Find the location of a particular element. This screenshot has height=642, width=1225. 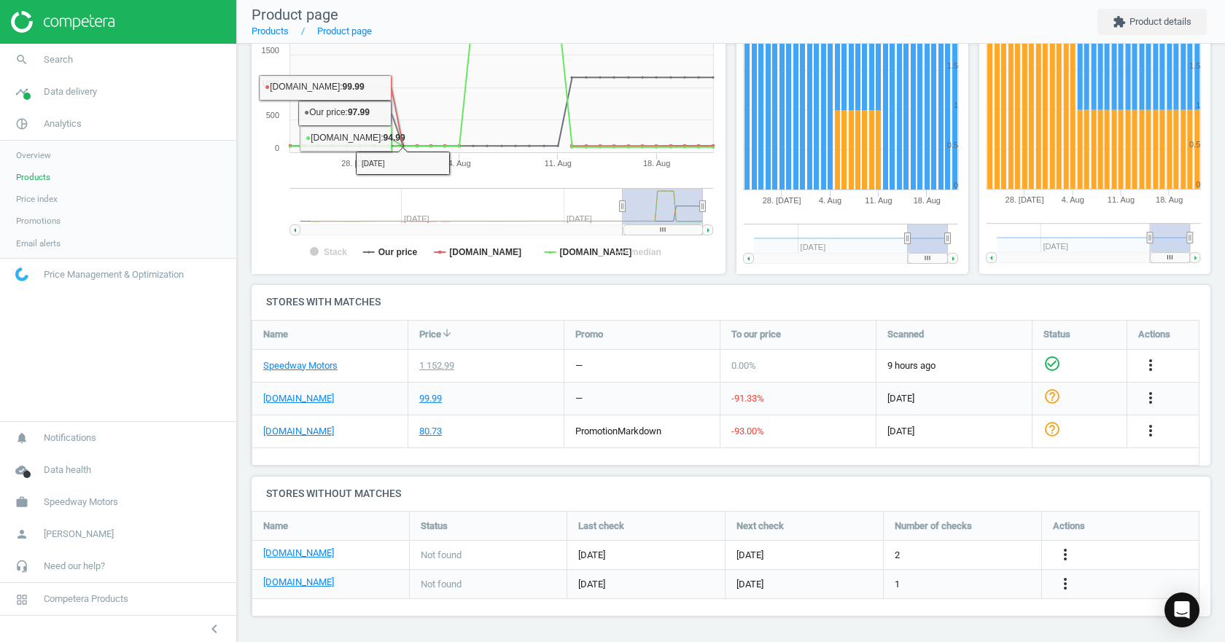

img: ajHJNr6hYgQAAAAASUVORK5CYII= is located at coordinates (63, 22).